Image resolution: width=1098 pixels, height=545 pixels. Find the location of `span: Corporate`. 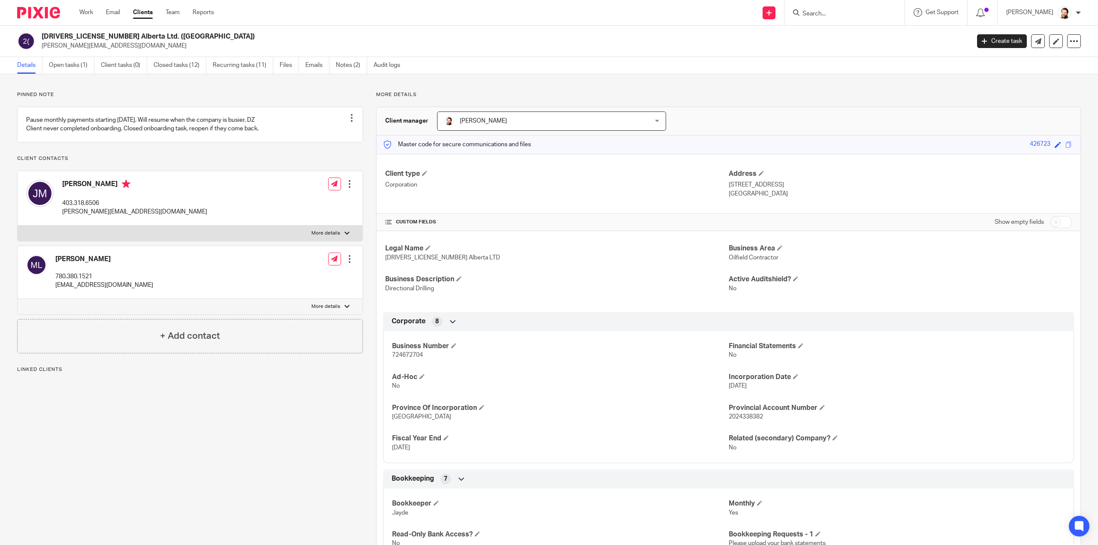

span: Corporate is located at coordinates (408, 321).